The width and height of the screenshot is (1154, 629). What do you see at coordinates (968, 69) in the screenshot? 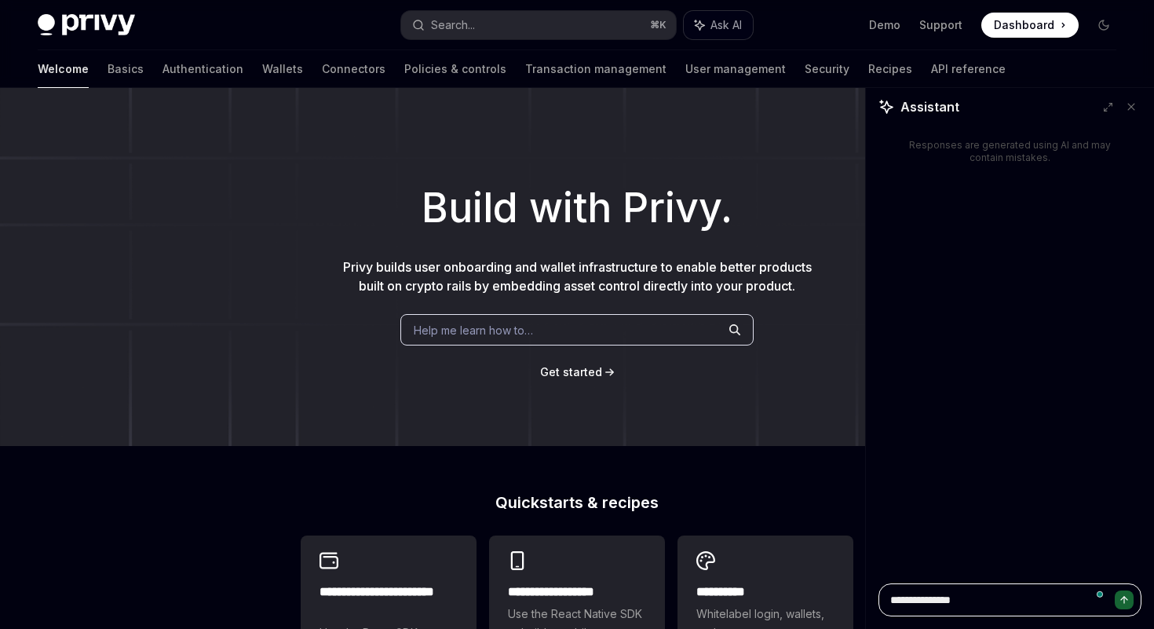
I see `a: API reference` at bounding box center [968, 69].